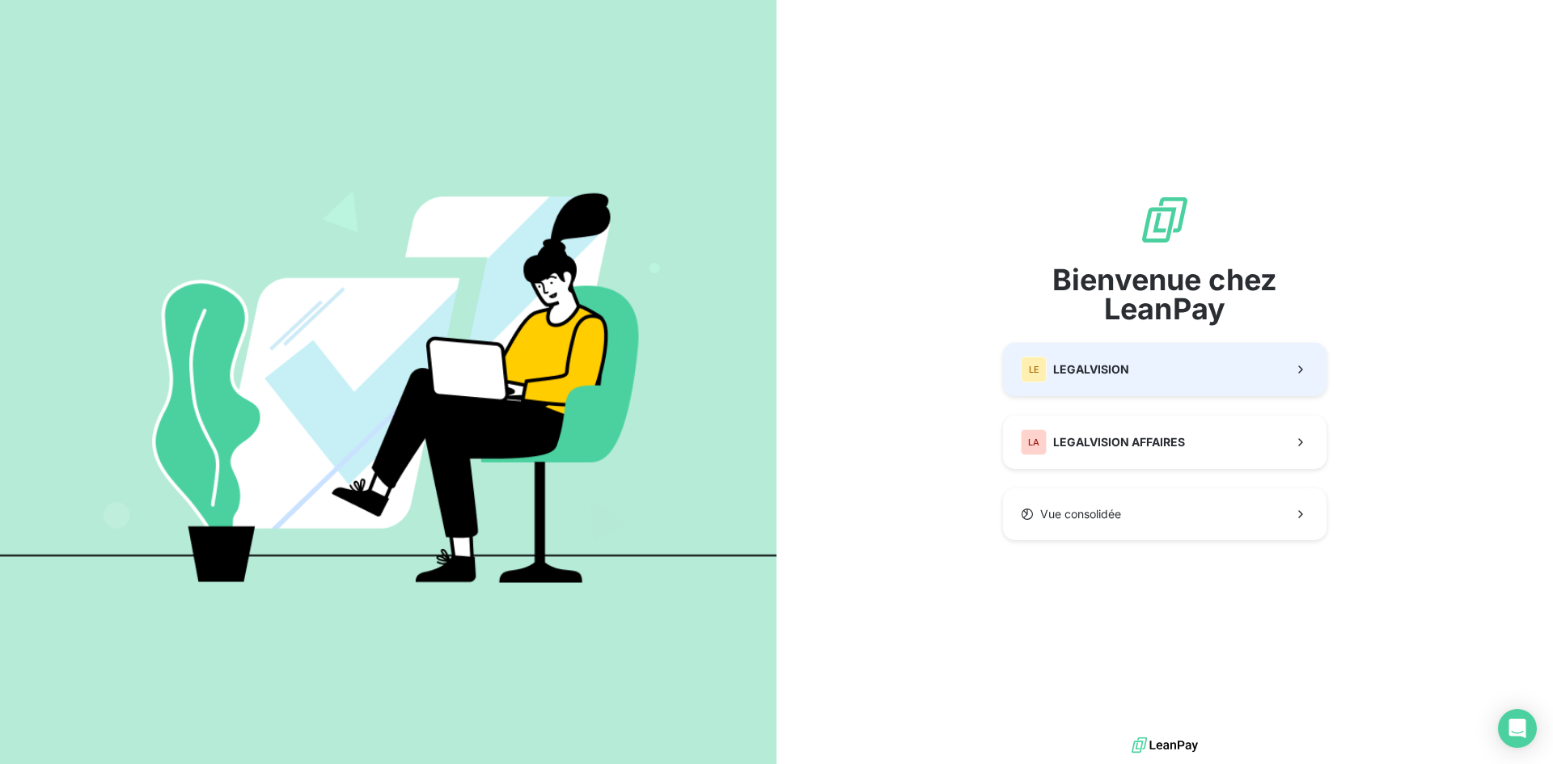 This screenshot has height=764, width=1553. Describe the element at coordinates (1034, 370) in the screenshot. I see `div: LE` at that location.